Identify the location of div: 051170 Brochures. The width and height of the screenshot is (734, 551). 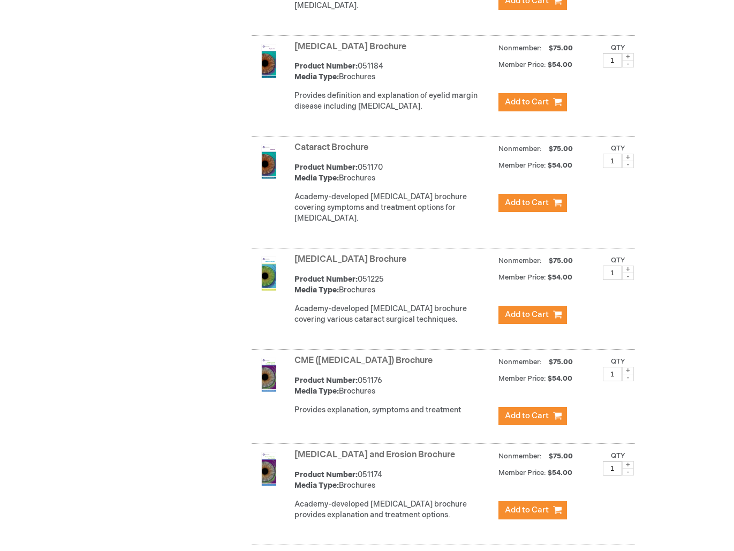
(393, 173).